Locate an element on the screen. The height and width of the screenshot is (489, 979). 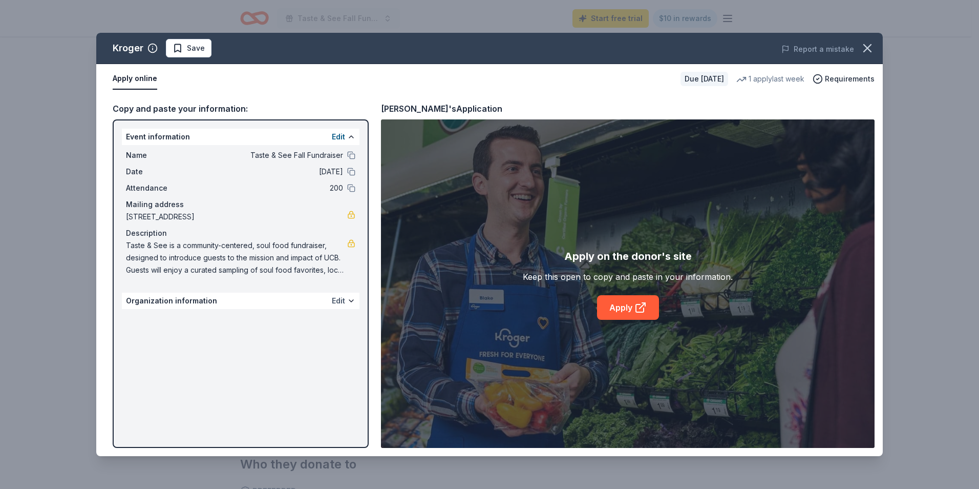
span: Name is located at coordinates (160, 155).